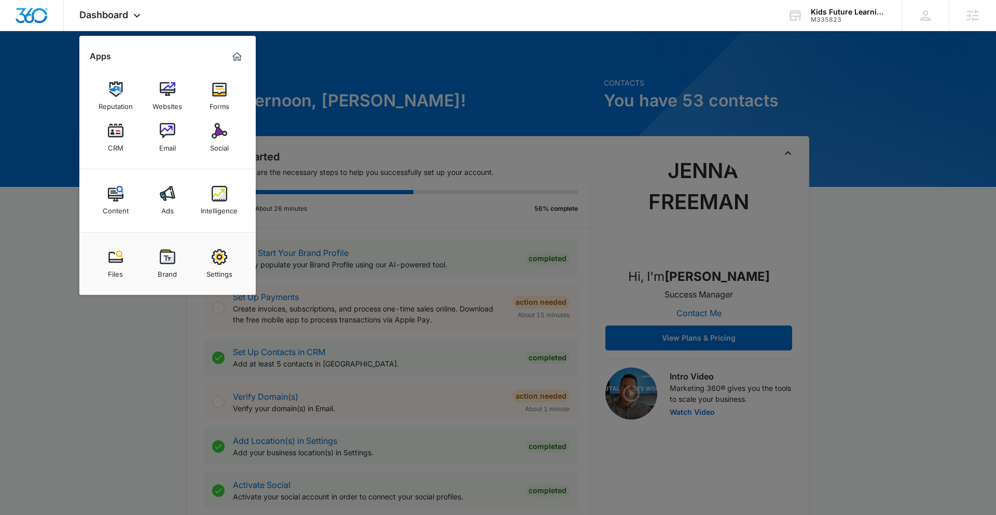 Image resolution: width=996 pixels, height=515 pixels. I want to click on div: Ads, so click(168, 208).